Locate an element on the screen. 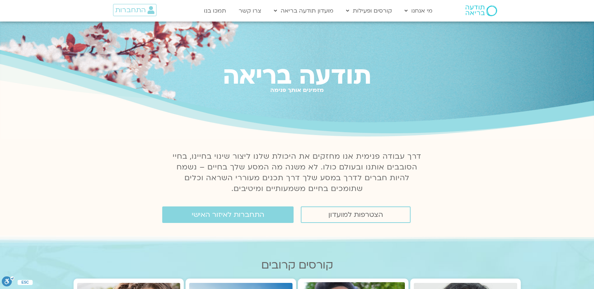 The width and height of the screenshot is (594, 289). span: הצטרפות למועדון is located at coordinates (356, 215).